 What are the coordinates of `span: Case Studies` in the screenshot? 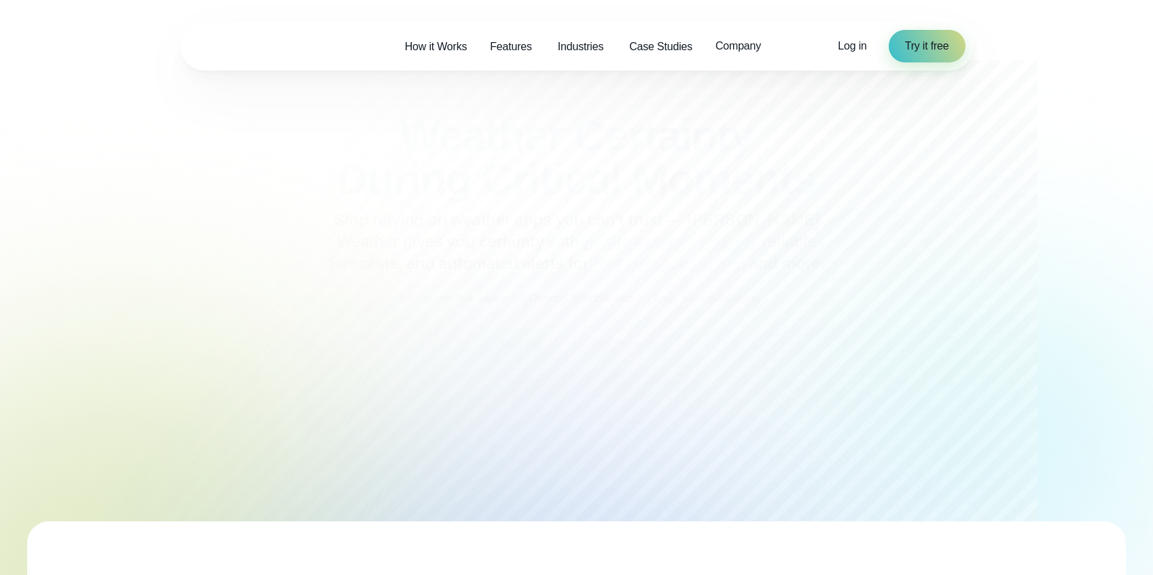 It's located at (660, 47).